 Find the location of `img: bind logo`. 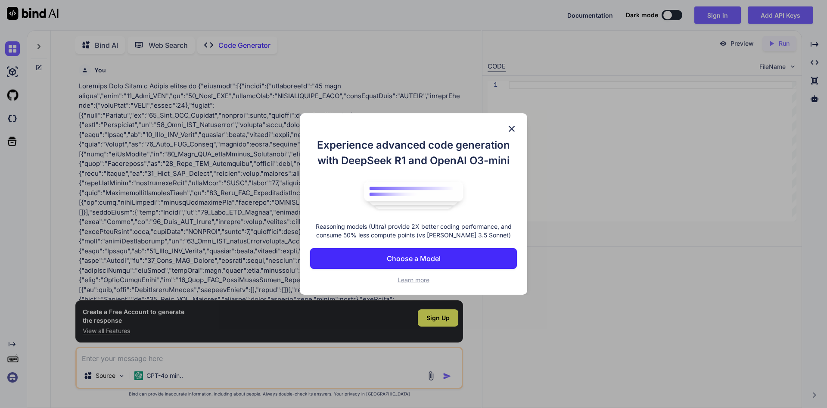

img: bind logo is located at coordinates (414, 196).